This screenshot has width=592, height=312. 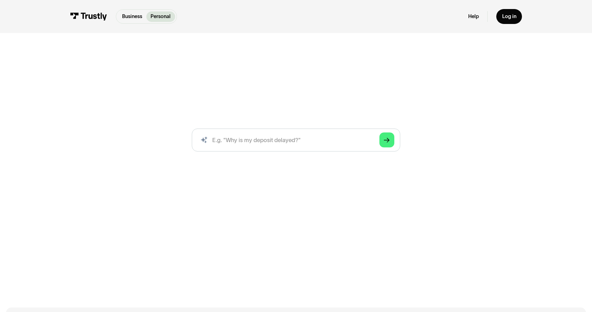 I want to click on input: search, so click(x=296, y=140).